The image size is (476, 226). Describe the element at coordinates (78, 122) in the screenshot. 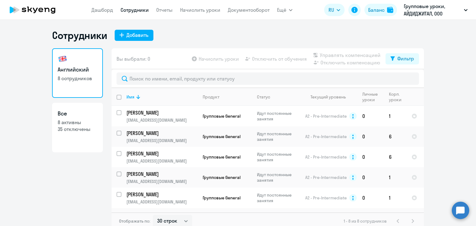

I see `p: 8 активны` at that location.